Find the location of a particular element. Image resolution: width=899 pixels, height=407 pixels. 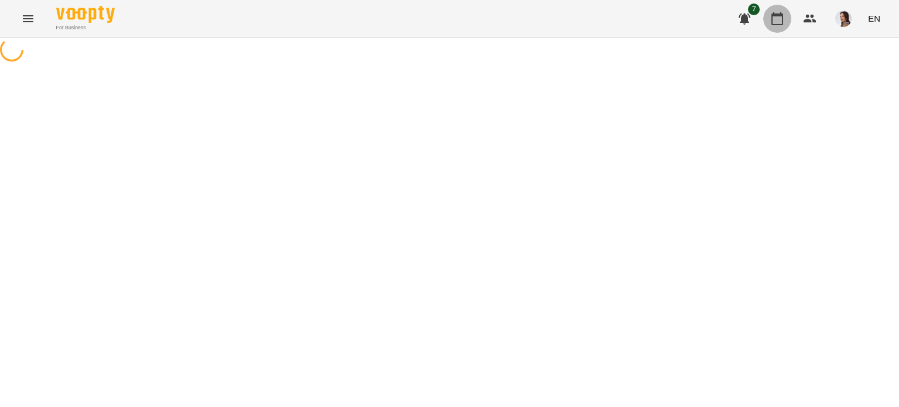

img: 6a03a0f17c1b85eb2e33e2f5271eaff0.png is located at coordinates (843, 19).